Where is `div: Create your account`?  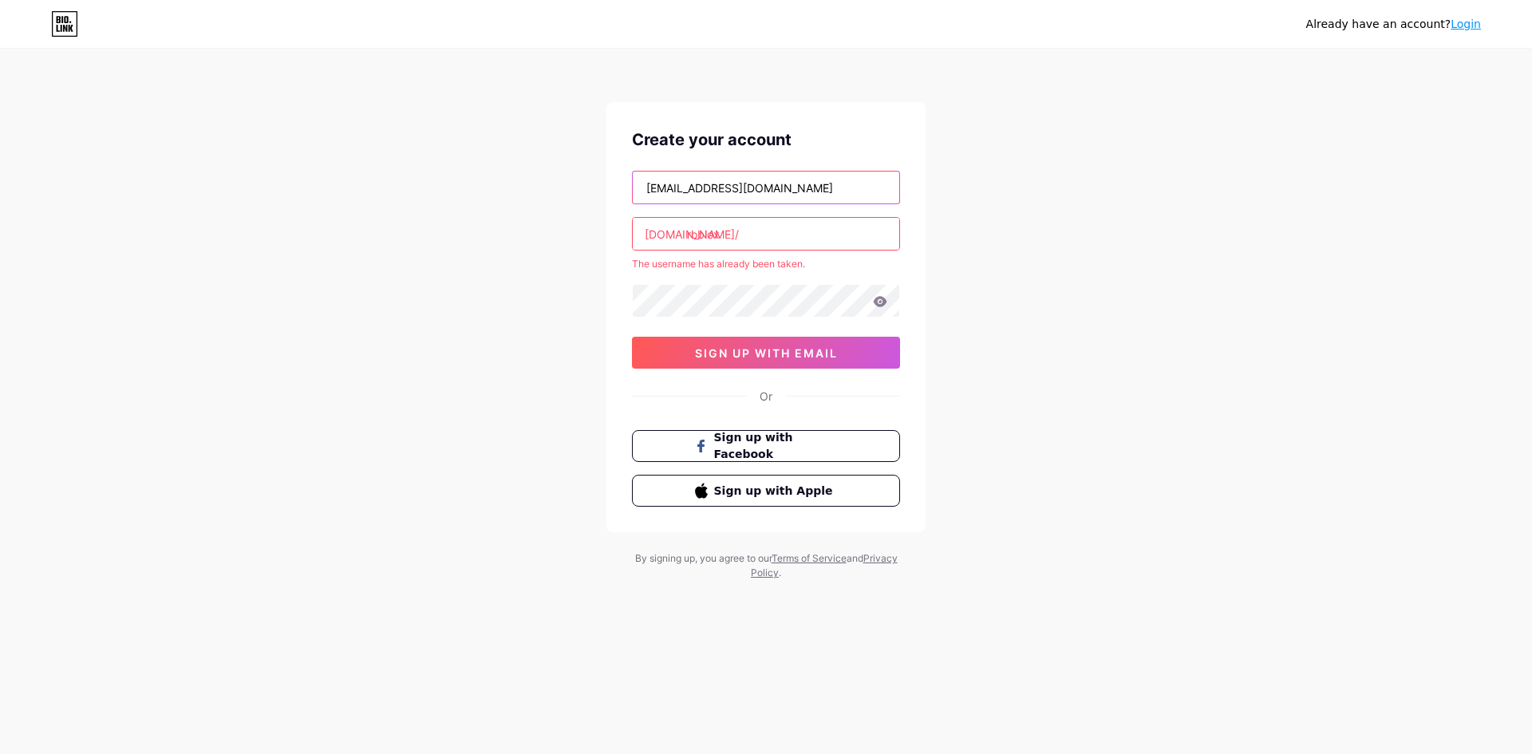
div: Create your account is located at coordinates (766, 140).